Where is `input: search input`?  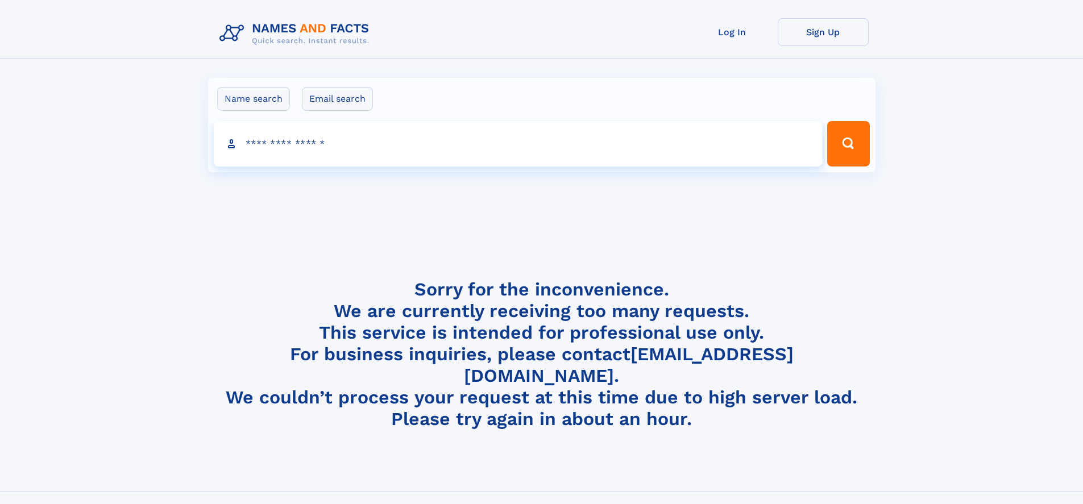 input: search input is located at coordinates (518, 144).